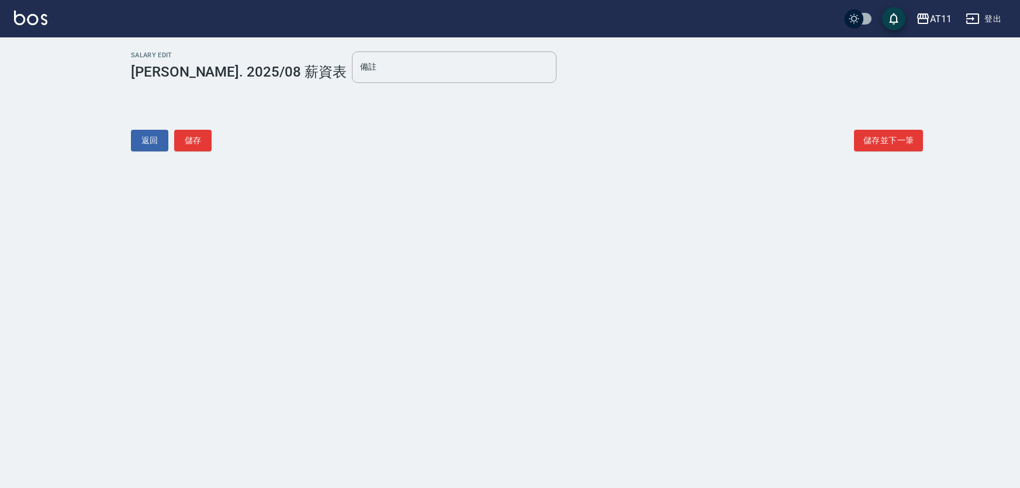  What do you see at coordinates (941, 19) in the screenshot?
I see `div: AT11` at bounding box center [941, 19].